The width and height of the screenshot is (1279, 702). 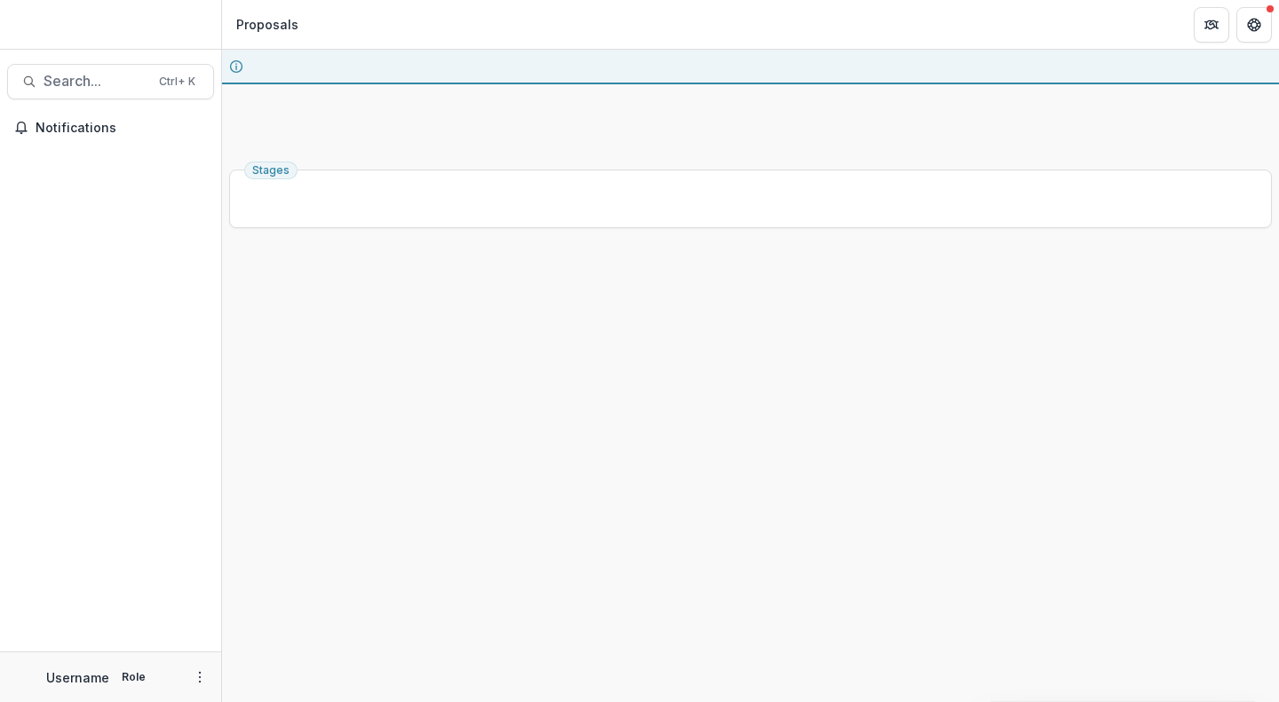 I want to click on div: Ctrl + K, so click(x=177, y=82).